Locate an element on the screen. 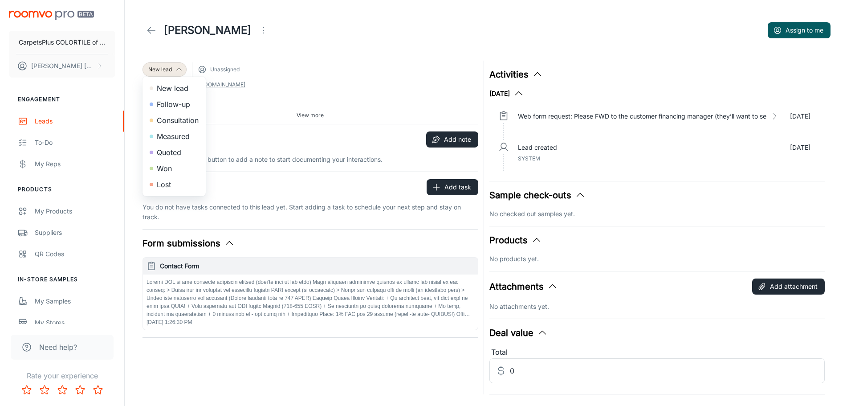 This screenshot has height=406, width=855. li: Follow-up is located at coordinates (174, 104).